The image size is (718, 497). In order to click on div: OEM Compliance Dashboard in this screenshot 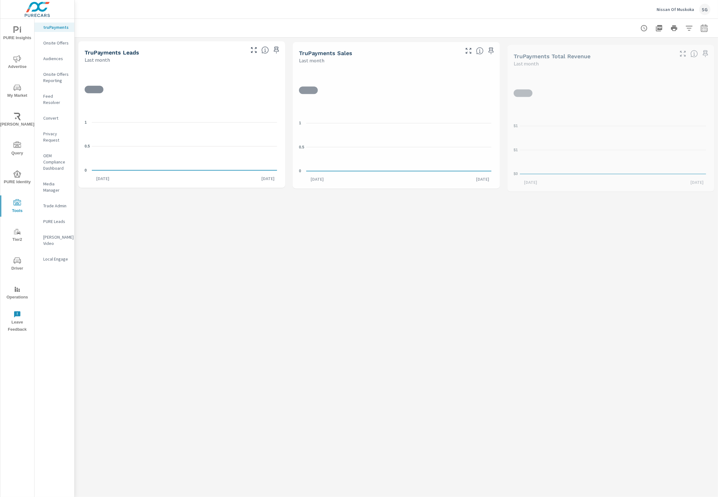, I will do `click(54, 162)`.